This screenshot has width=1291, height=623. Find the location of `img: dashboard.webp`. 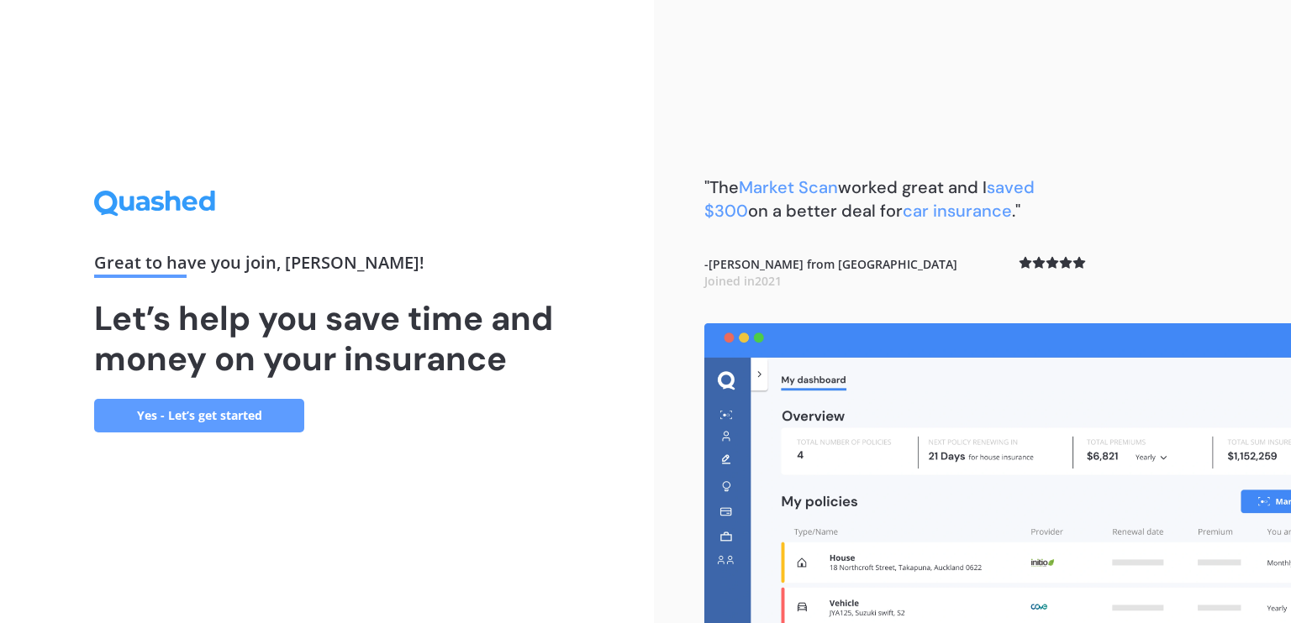

img: dashboard.webp is located at coordinates (997, 473).